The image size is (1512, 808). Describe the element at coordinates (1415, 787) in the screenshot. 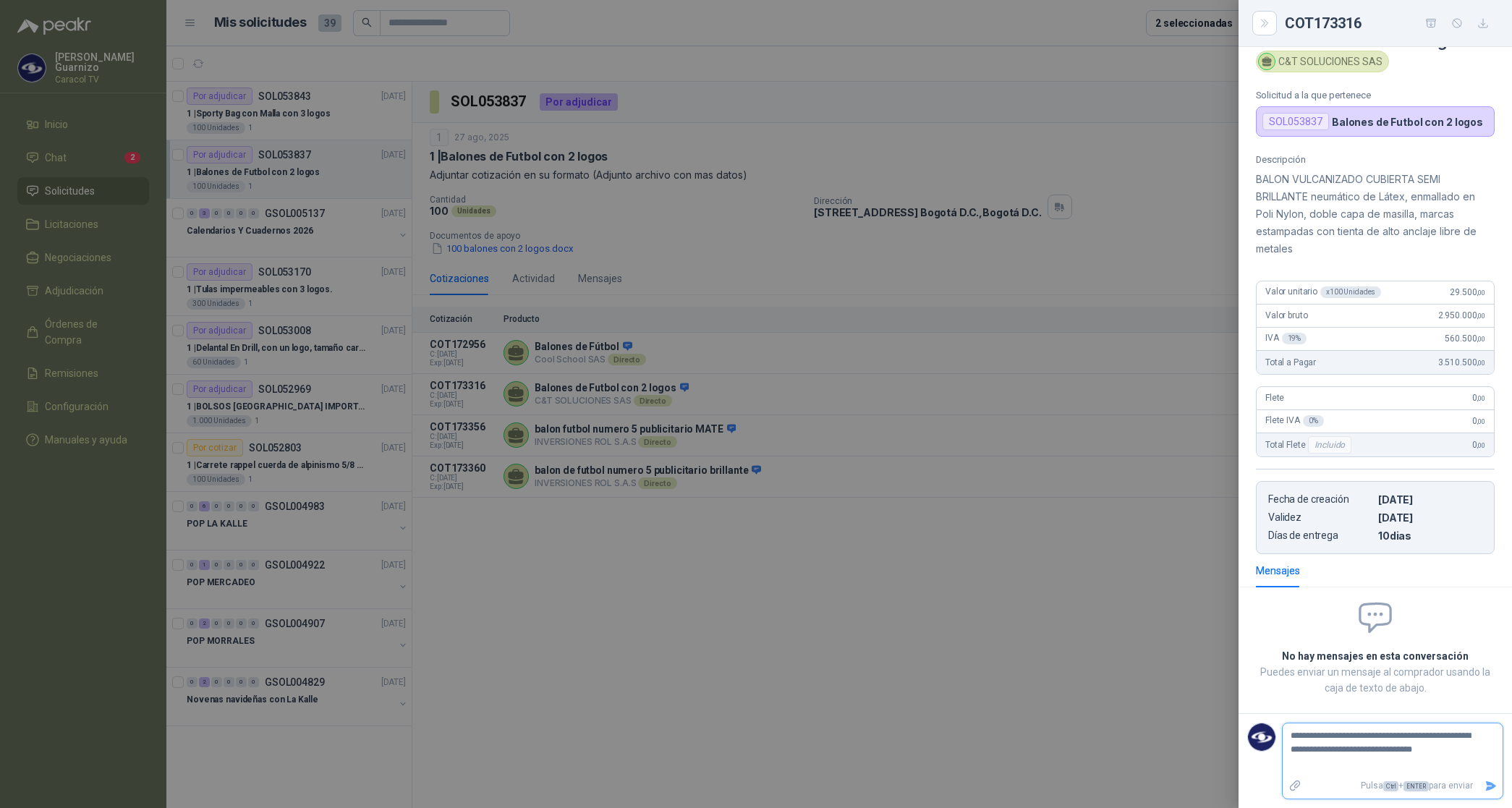

I see `span: ENTER` at that location.